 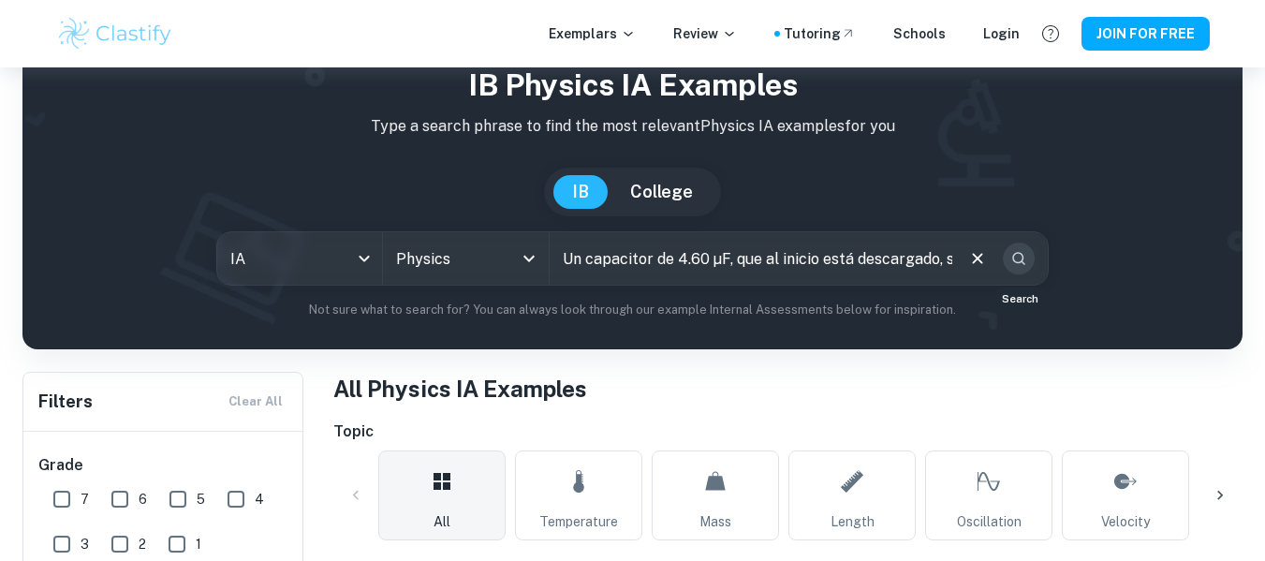 I want to click on span: 7, so click(x=84, y=499).